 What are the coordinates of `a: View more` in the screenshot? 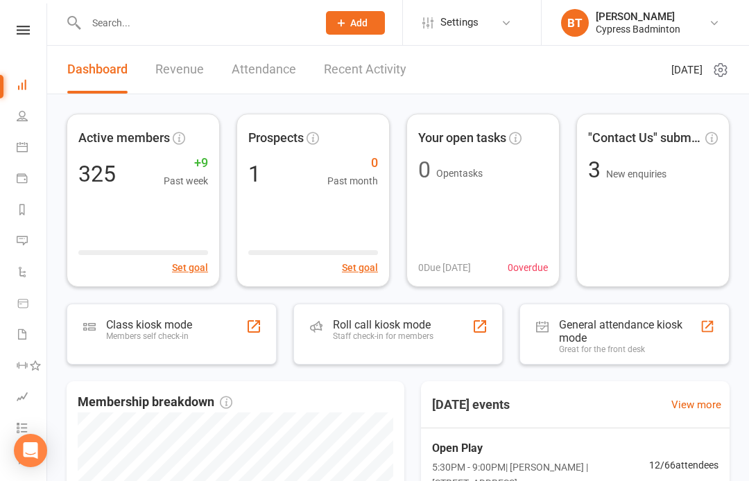 It's located at (696, 405).